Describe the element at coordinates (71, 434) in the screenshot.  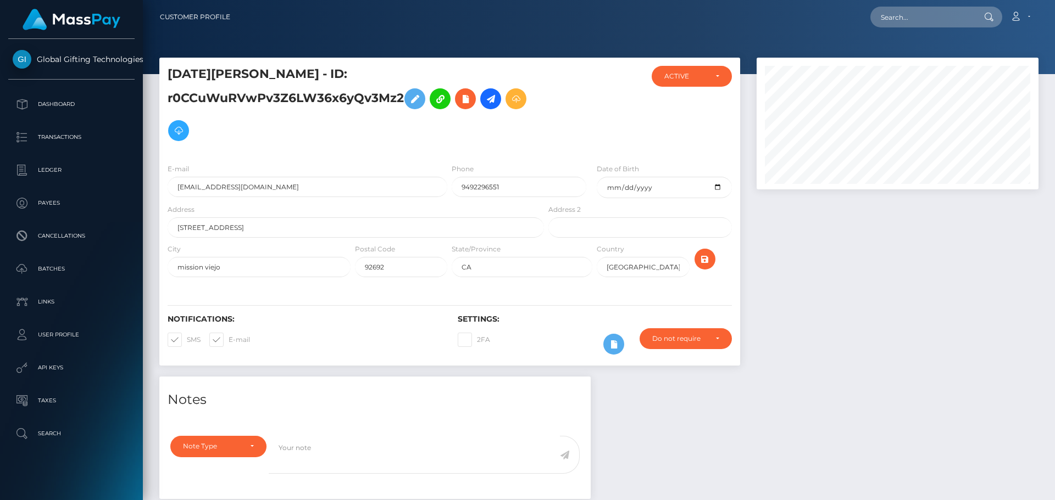
I see `a: Search` at that location.